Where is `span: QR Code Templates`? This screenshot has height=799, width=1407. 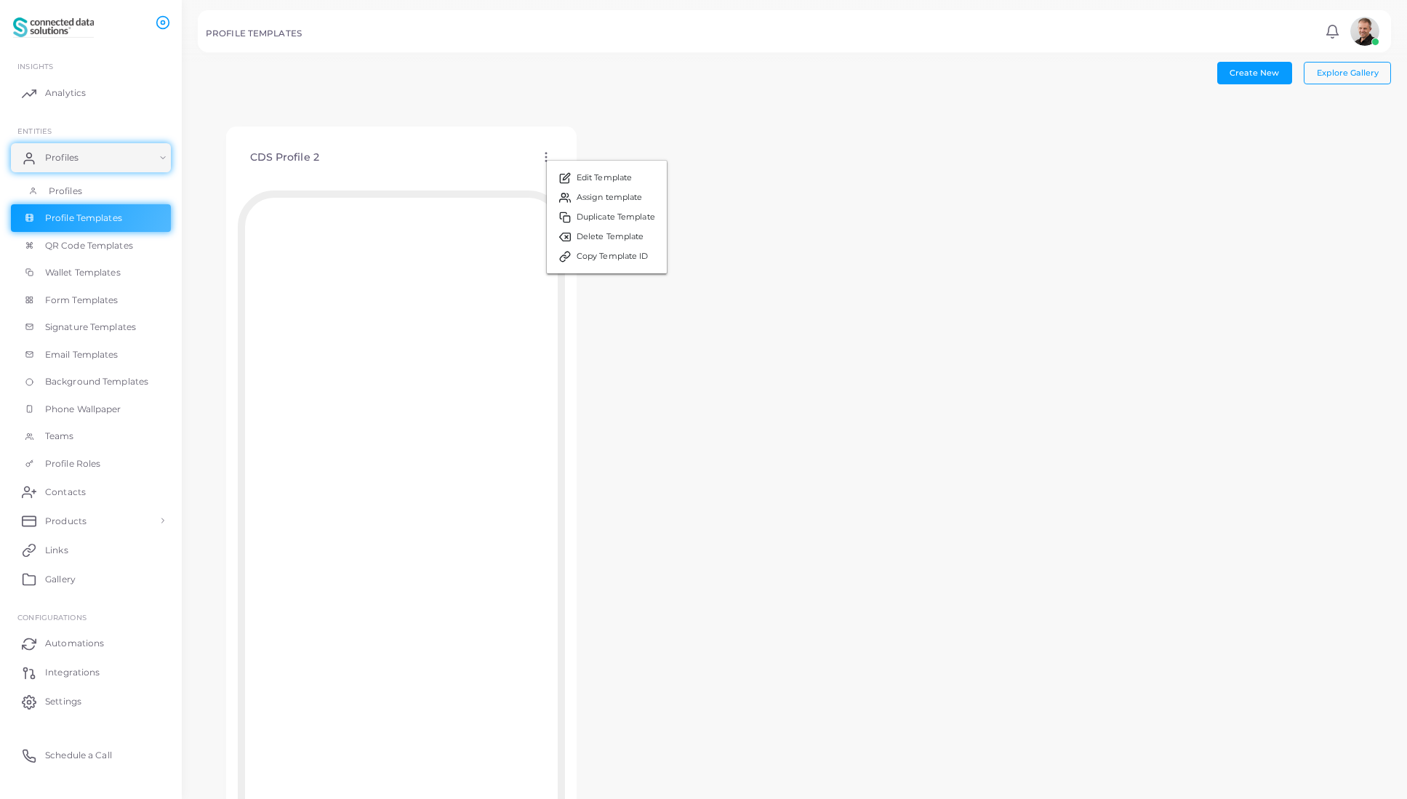 span: QR Code Templates is located at coordinates (89, 246).